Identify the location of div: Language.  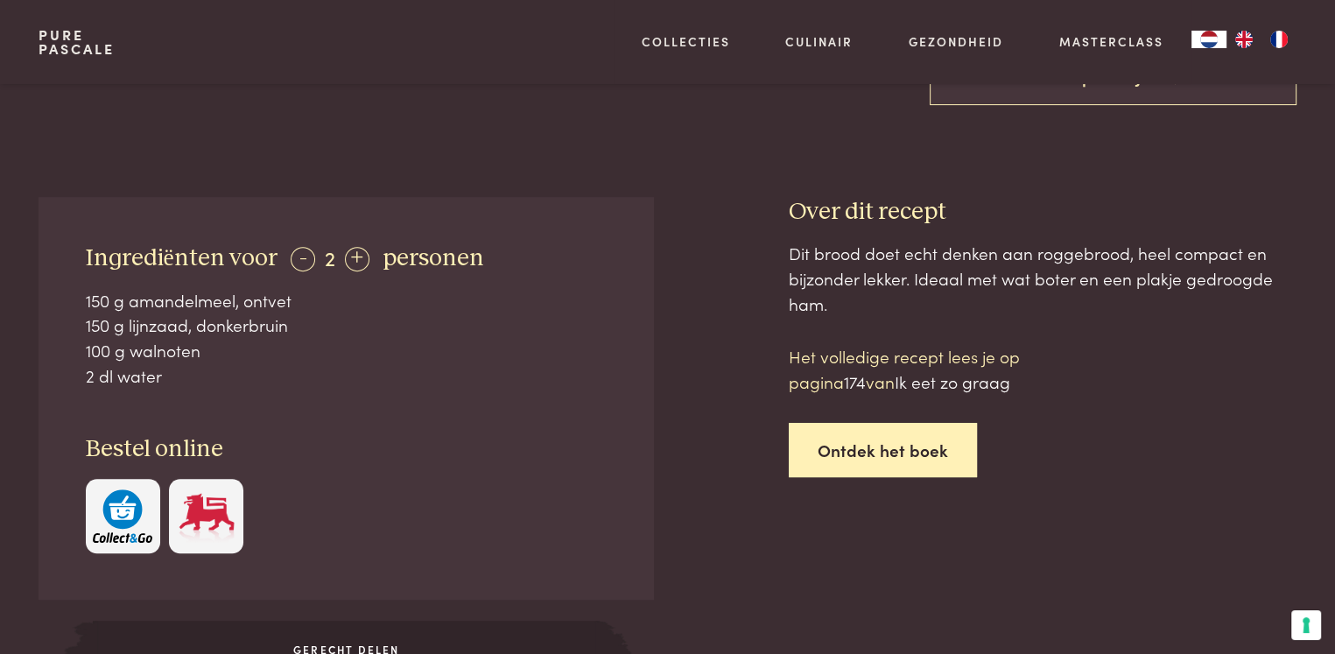
(1209, 39).